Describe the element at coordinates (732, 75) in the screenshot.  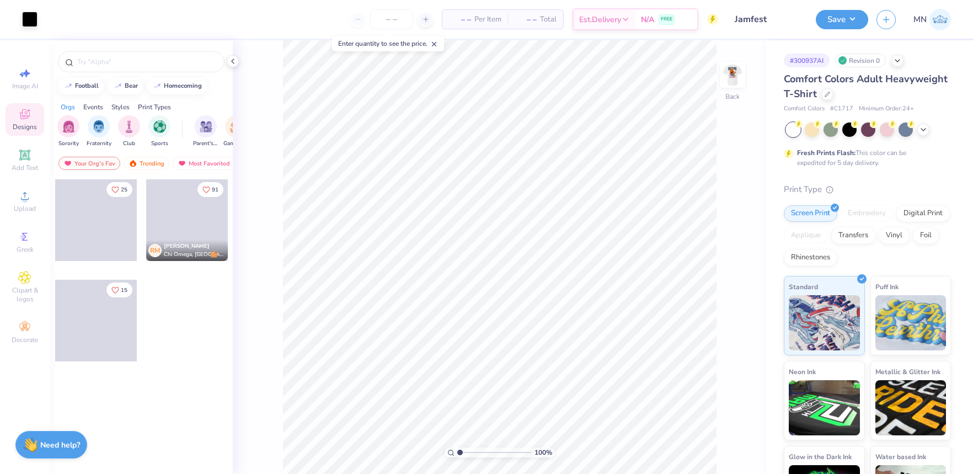
I see `img: Back` at that location.